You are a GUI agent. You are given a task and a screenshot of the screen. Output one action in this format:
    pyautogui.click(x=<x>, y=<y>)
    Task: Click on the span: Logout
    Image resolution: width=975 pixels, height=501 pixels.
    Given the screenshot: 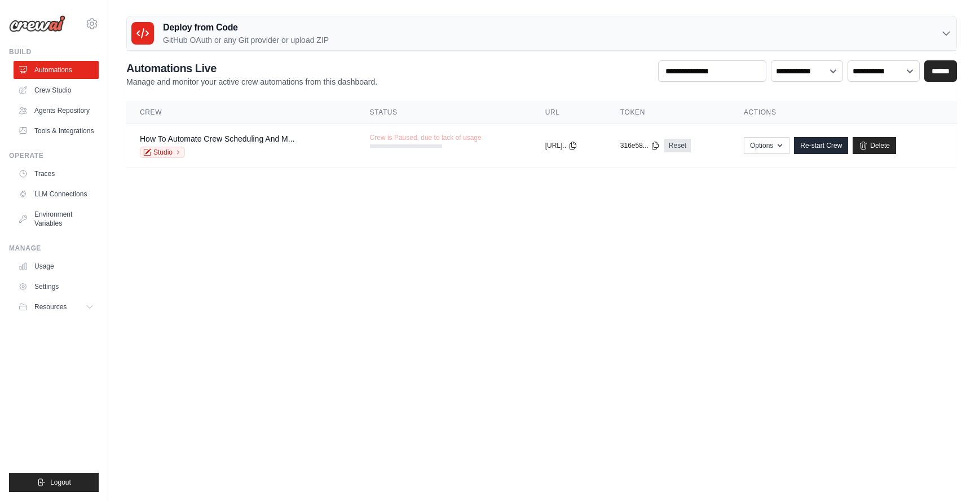 What is the action you would take?
    pyautogui.click(x=60, y=482)
    